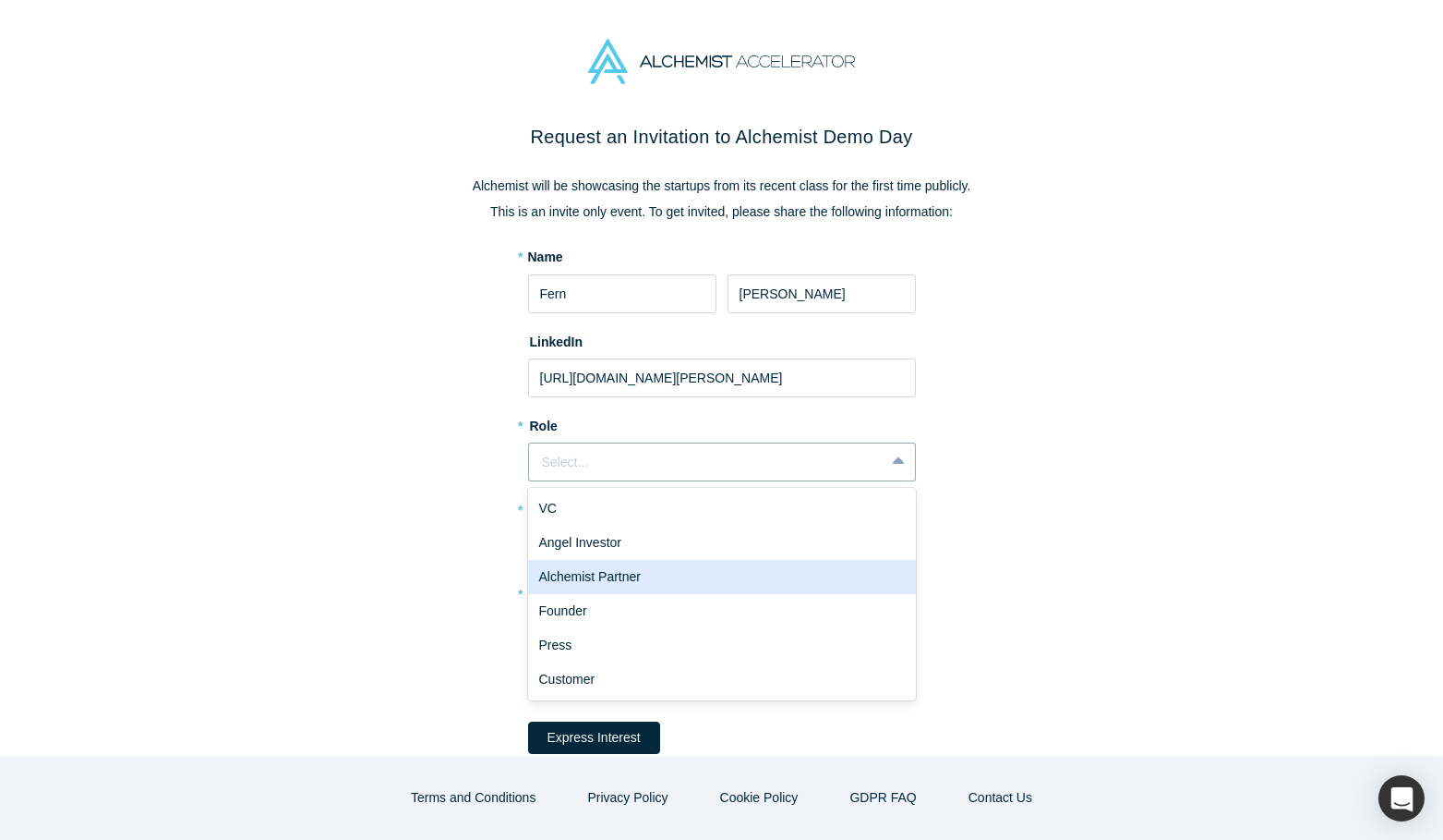  What do you see at coordinates (722, 212) in the screenshot?
I see `p: This is an invite only event. To get invited, please share the following information:` at bounding box center [722, 212].